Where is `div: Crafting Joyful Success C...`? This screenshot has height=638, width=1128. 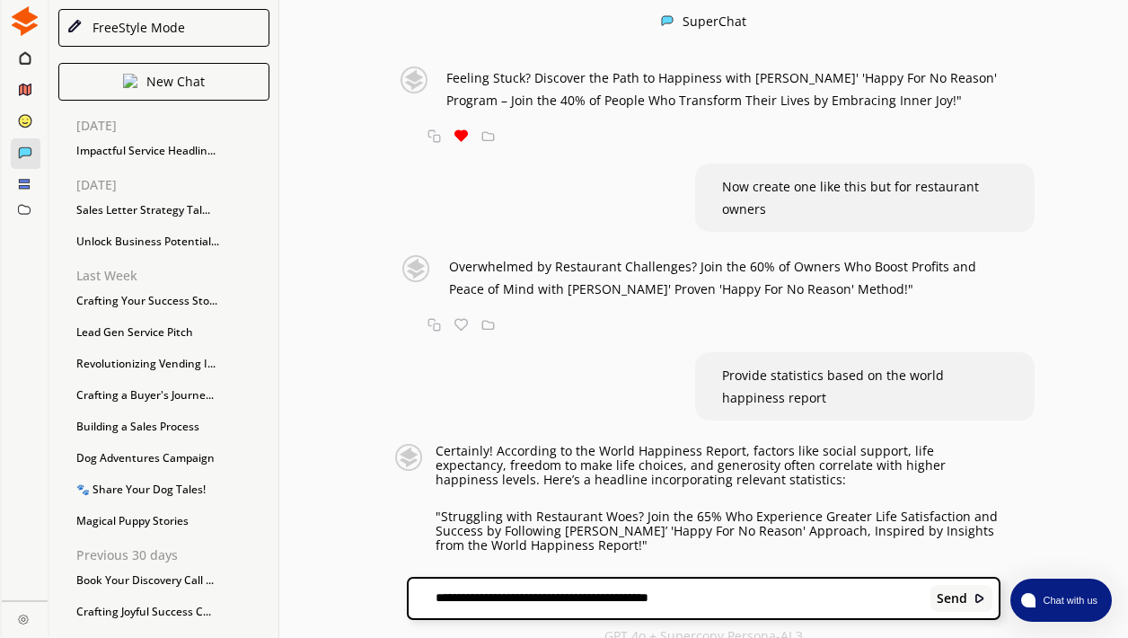
div: Crafting Joyful Success C... is located at coordinates (172, 612).